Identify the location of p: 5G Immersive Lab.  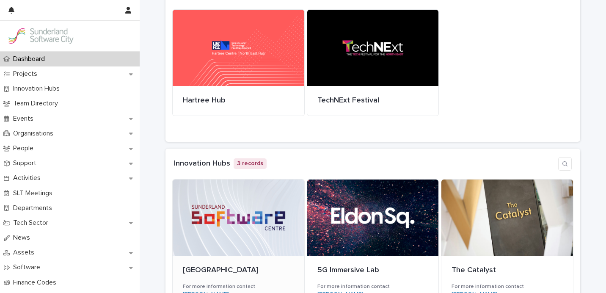
(373, 271).